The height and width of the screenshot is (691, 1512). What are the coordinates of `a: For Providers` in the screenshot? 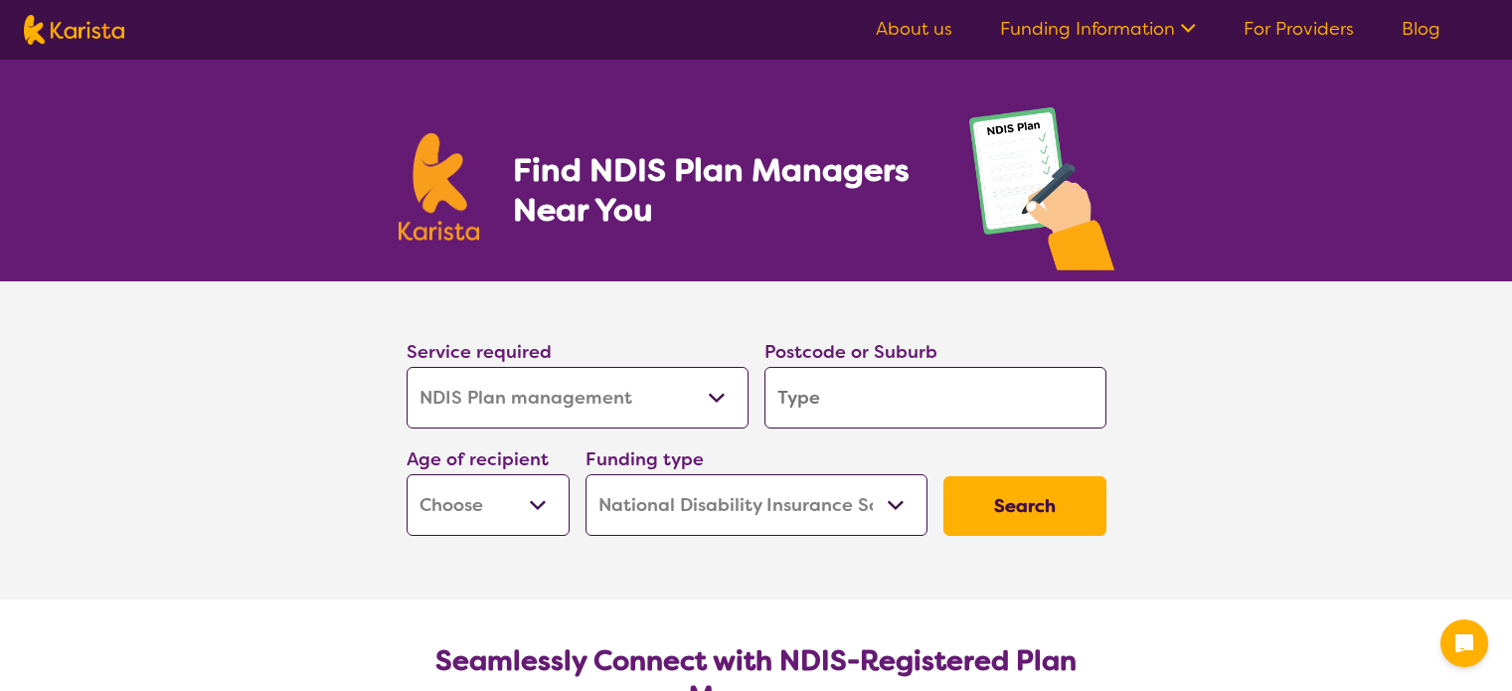 It's located at (1298, 29).